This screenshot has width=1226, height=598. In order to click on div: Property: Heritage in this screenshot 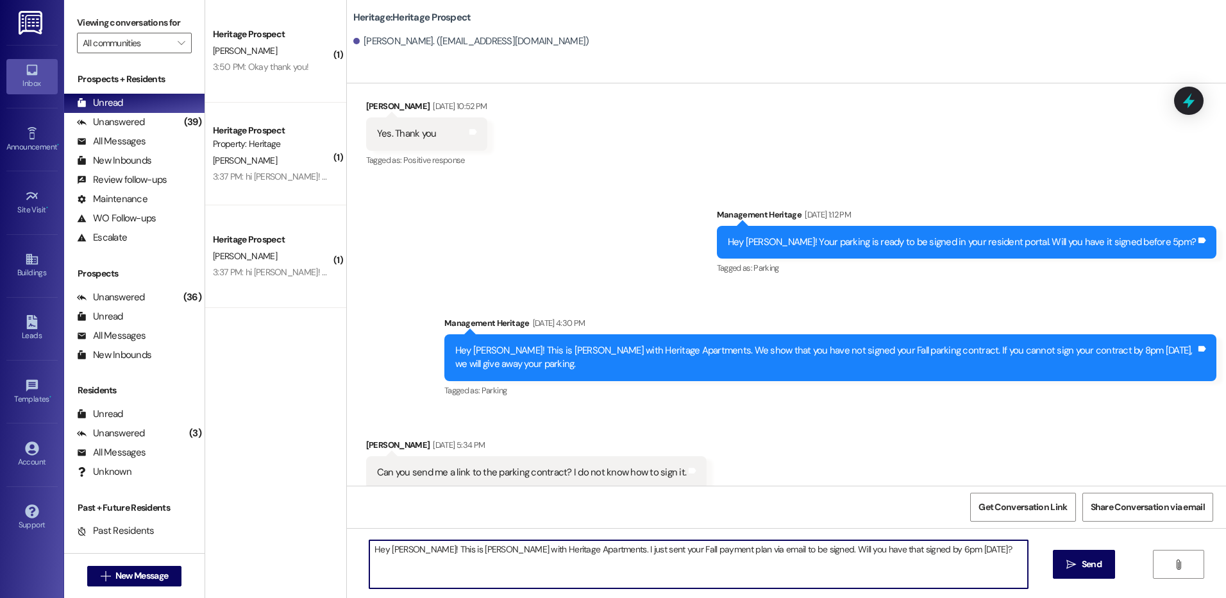, I will do `click(272, 144)`.